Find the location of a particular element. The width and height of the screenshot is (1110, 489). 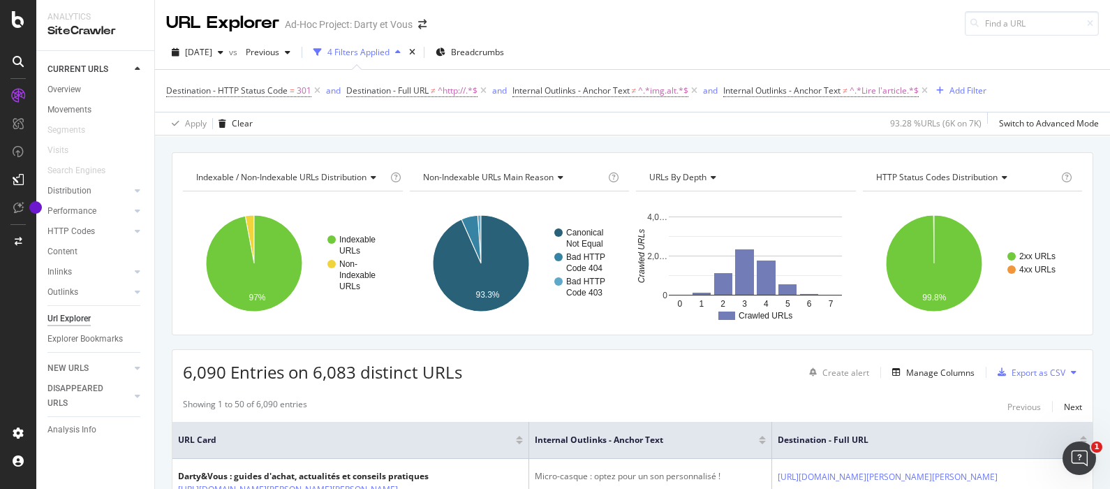

div: Previous is located at coordinates (1024, 406).